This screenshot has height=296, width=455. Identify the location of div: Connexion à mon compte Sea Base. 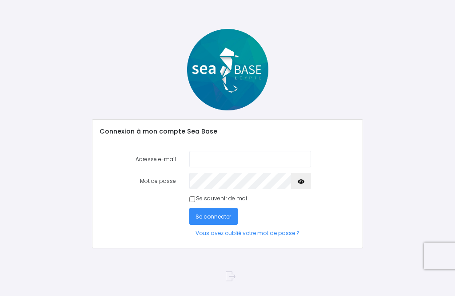
(228, 132).